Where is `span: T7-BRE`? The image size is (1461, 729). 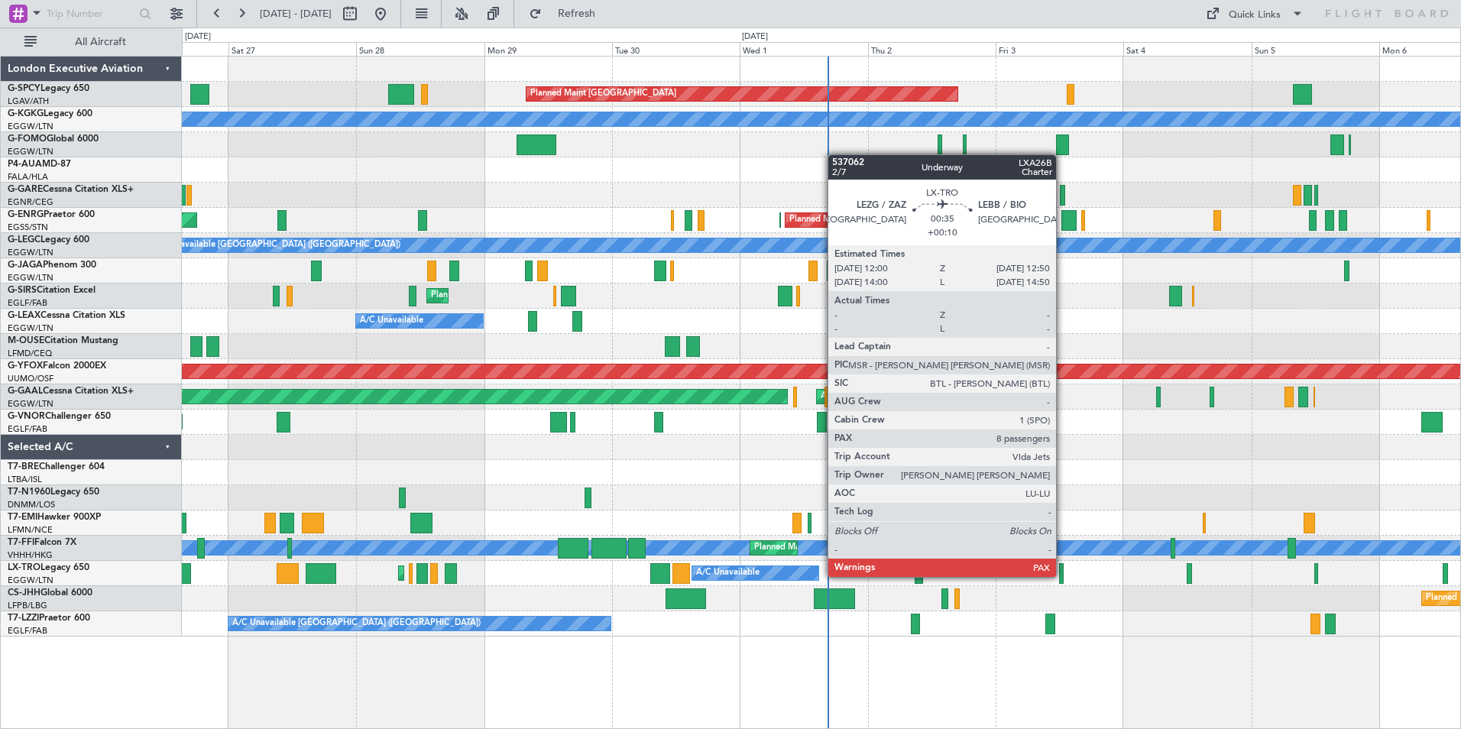
span: T7-BRE is located at coordinates (23, 467).